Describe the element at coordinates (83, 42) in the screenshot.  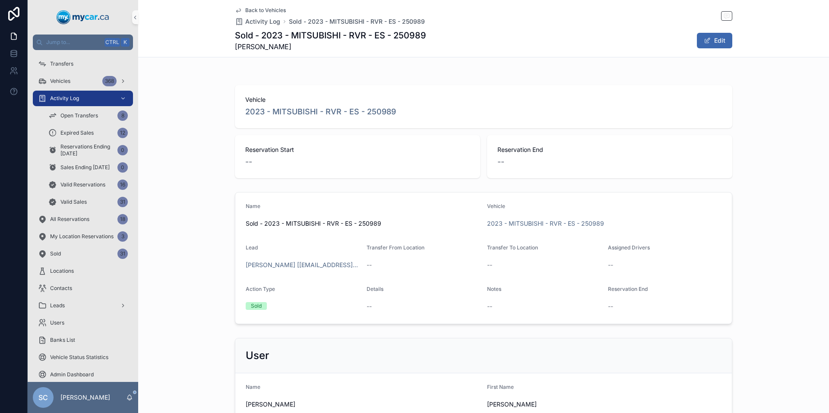
I see `button: Jump to...CtrlK` at that location.